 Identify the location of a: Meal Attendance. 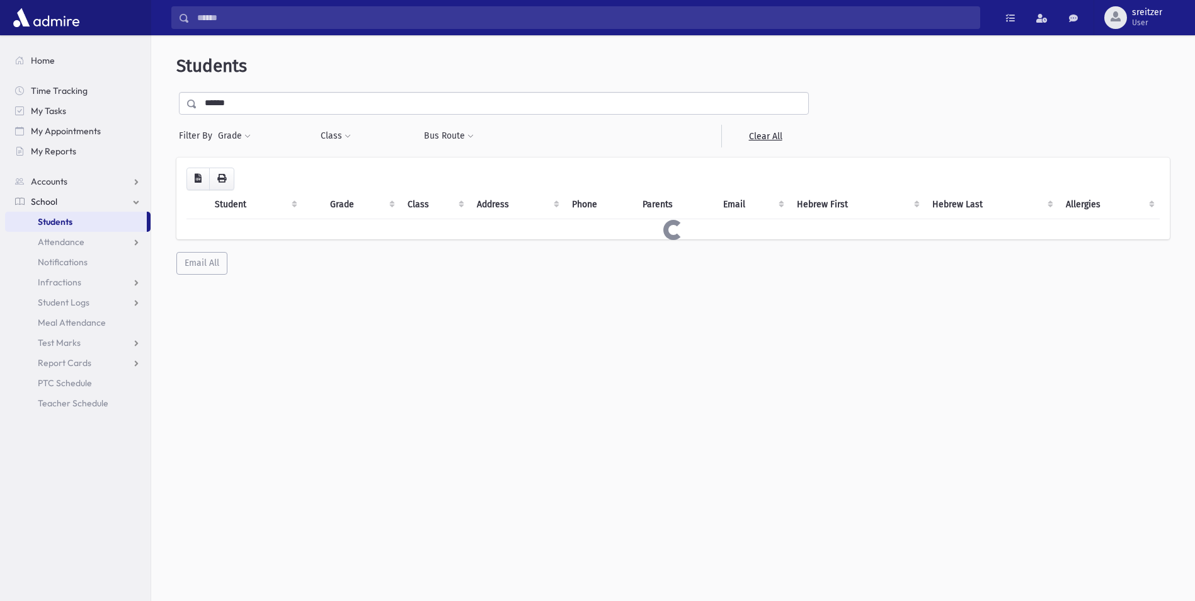
(77, 323).